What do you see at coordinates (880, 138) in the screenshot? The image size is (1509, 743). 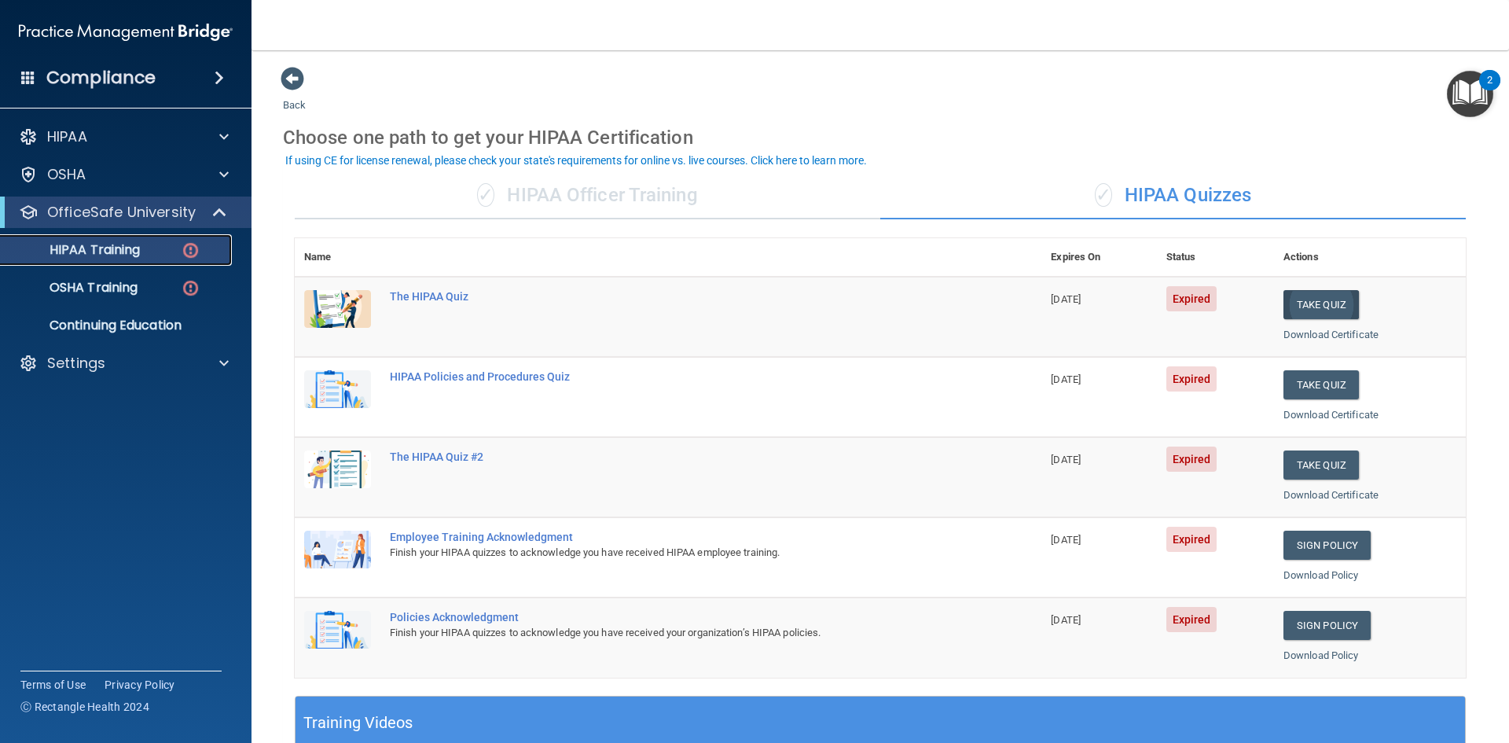 I see `div: Choose one path to get your HIPAA Certification` at bounding box center [880, 138].